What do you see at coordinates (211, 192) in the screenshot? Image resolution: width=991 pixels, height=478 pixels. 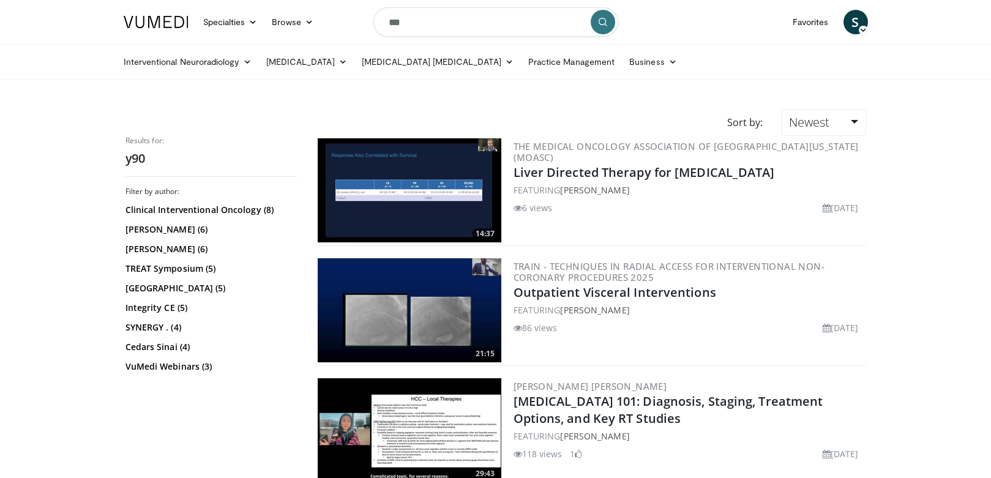 I see `h3: Filter by author:` at bounding box center [211, 192].